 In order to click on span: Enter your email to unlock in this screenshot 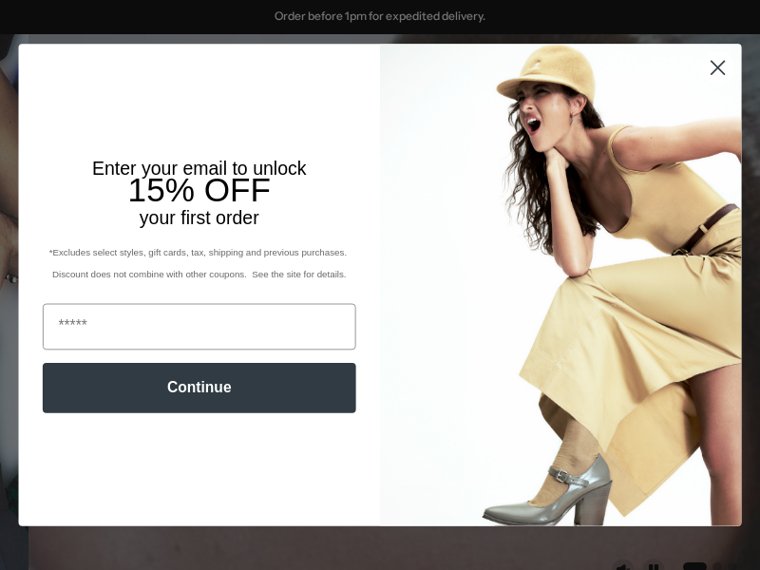, I will do `click(199, 167)`.